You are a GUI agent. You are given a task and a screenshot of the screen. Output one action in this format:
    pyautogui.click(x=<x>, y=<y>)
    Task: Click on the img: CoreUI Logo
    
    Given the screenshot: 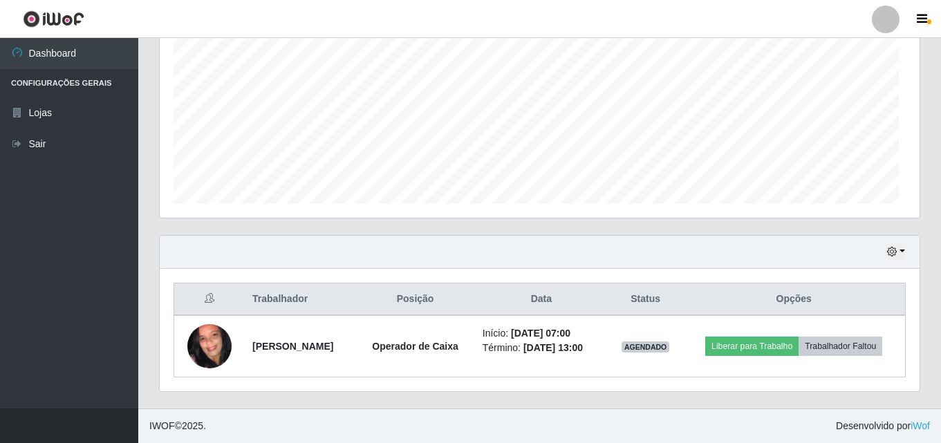 What is the action you would take?
    pyautogui.click(x=53, y=19)
    